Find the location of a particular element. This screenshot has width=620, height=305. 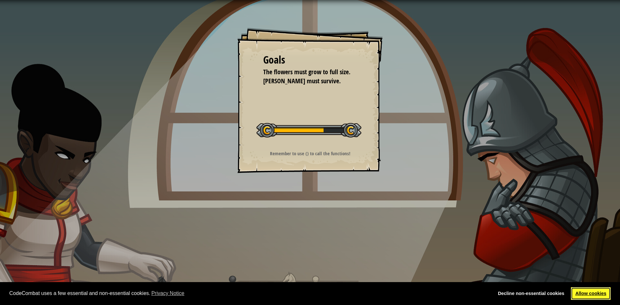

a: deny cookies is located at coordinates (531, 294).